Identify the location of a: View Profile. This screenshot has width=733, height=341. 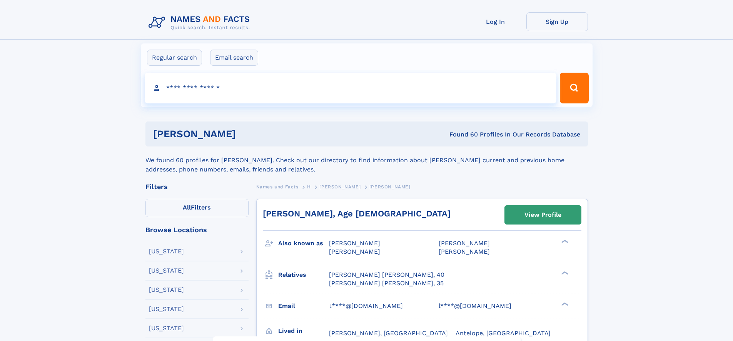
(543, 215).